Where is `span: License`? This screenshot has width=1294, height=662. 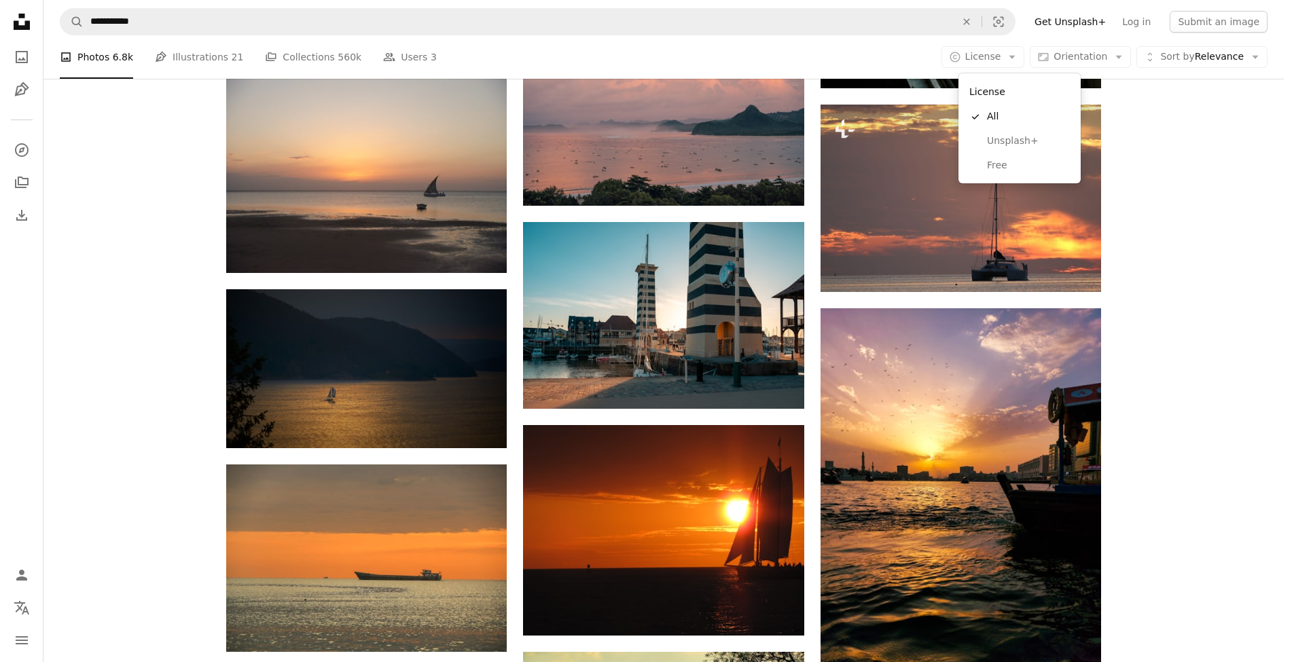 span: License is located at coordinates (983, 56).